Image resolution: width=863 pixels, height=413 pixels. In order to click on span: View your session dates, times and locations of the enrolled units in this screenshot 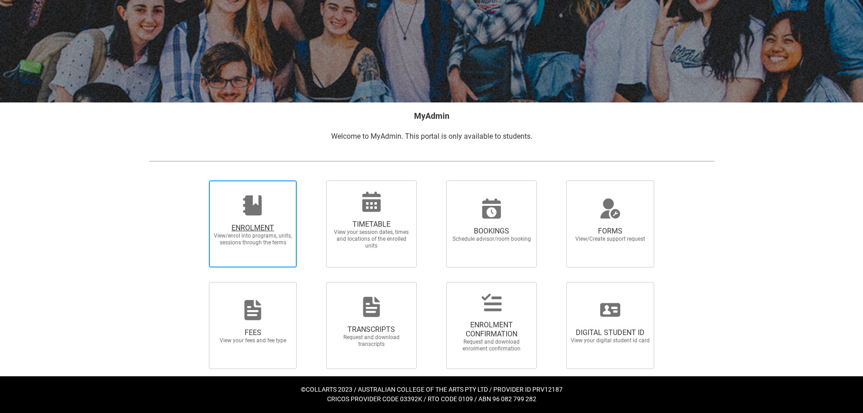, I will do `click(371, 239)`.